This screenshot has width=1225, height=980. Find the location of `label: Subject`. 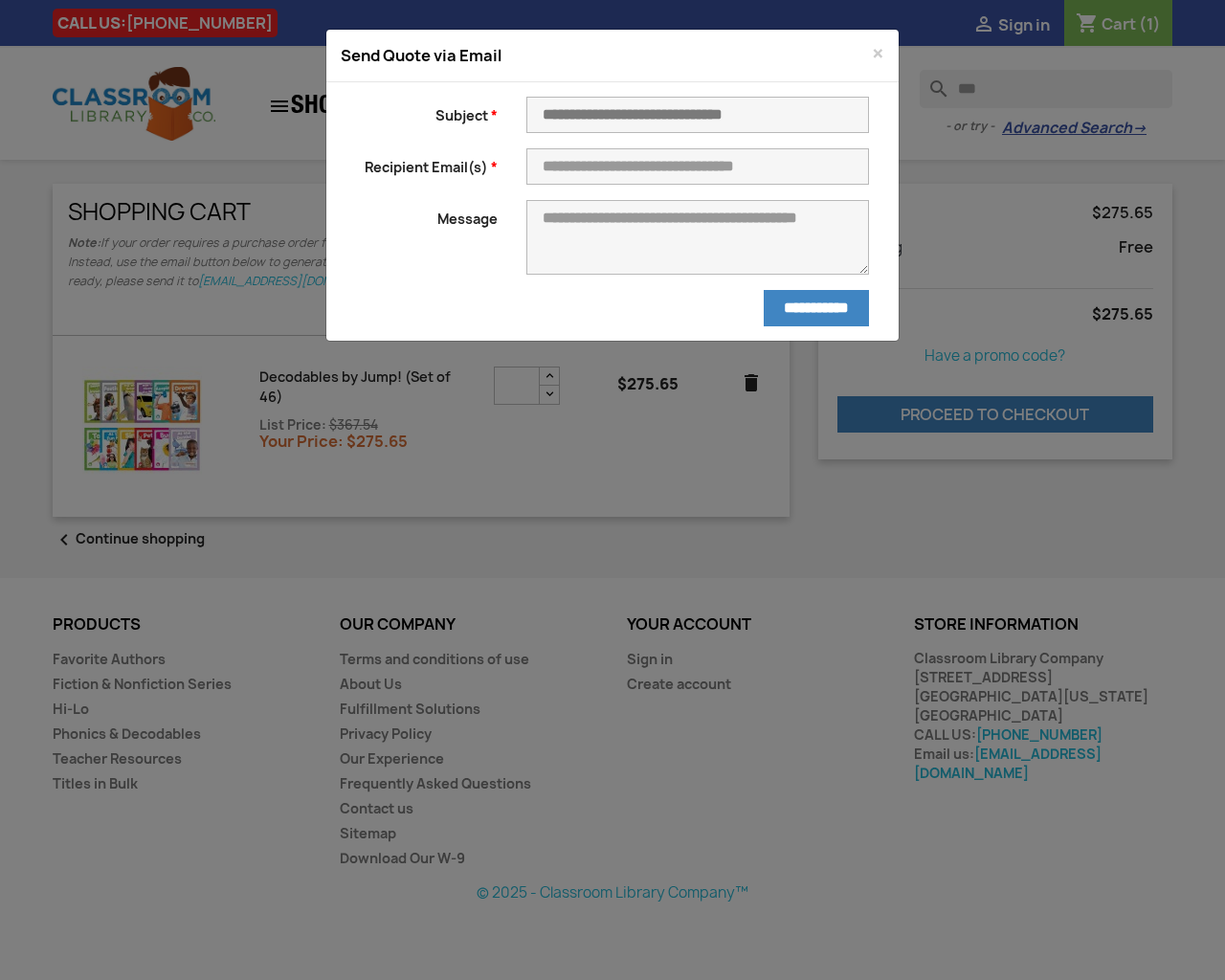

label: Subject is located at coordinates (419, 111).